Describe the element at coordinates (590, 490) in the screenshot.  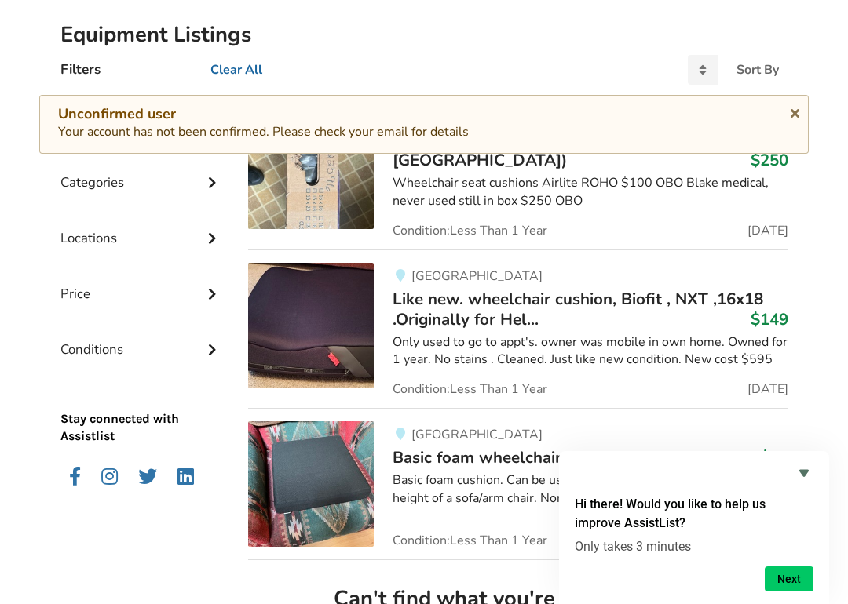
I see `div: Basic foam cushion. Can be used on a wheelchair or to increase the height of a sofa/arm chair. No...` at that location.